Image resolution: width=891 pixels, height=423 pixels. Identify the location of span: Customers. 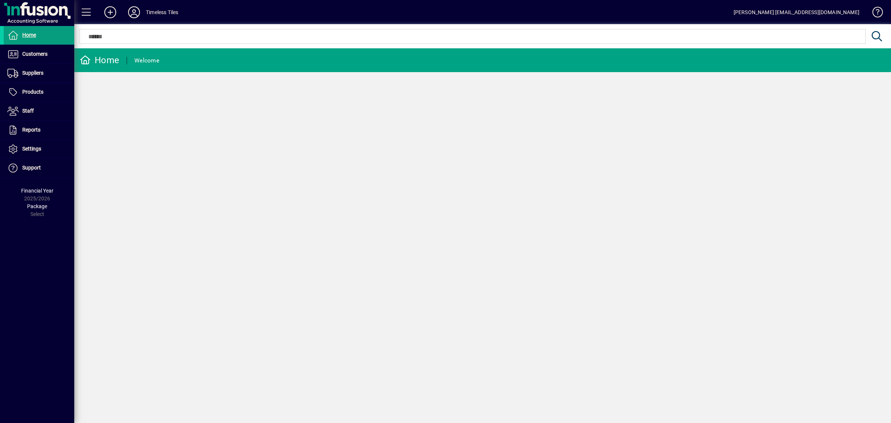
(35, 54).